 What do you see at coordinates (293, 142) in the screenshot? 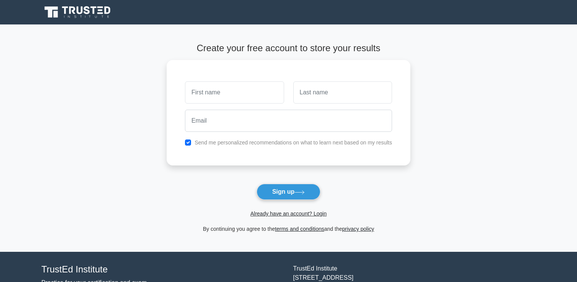
I see `label: Send me personalized recommendations on what to learn next based on my results` at bounding box center [293, 142].